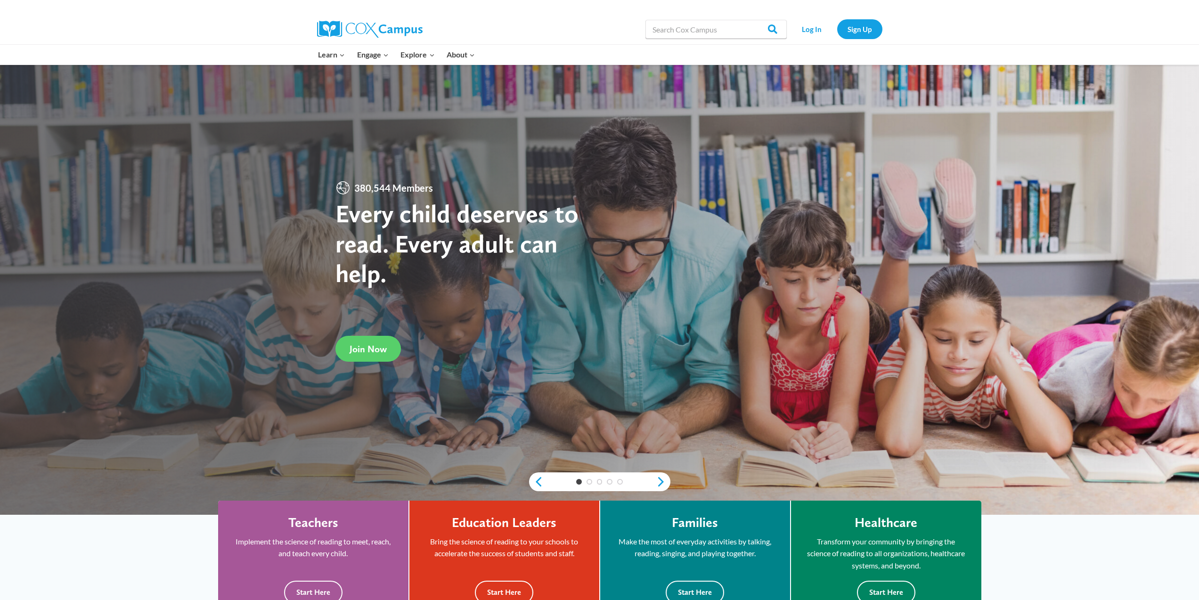  What do you see at coordinates (504, 523) in the screenshot?
I see `h4: Education Leaders` at bounding box center [504, 523].